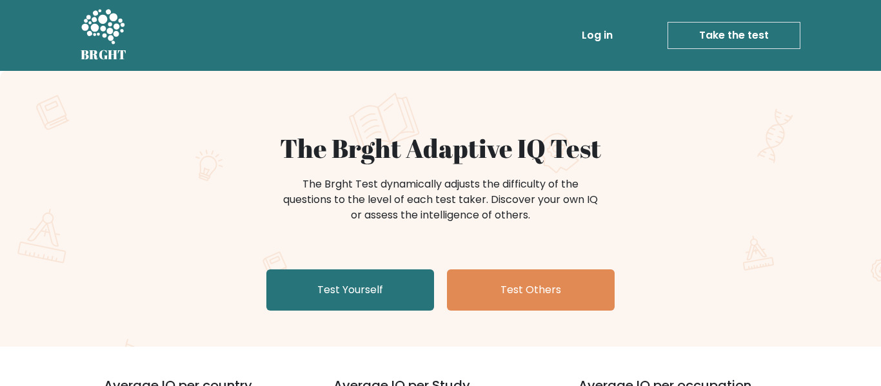 This screenshot has width=881, height=386. Describe the element at coordinates (104, 35) in the screenshot. I see `a: BRGHT` at that location.